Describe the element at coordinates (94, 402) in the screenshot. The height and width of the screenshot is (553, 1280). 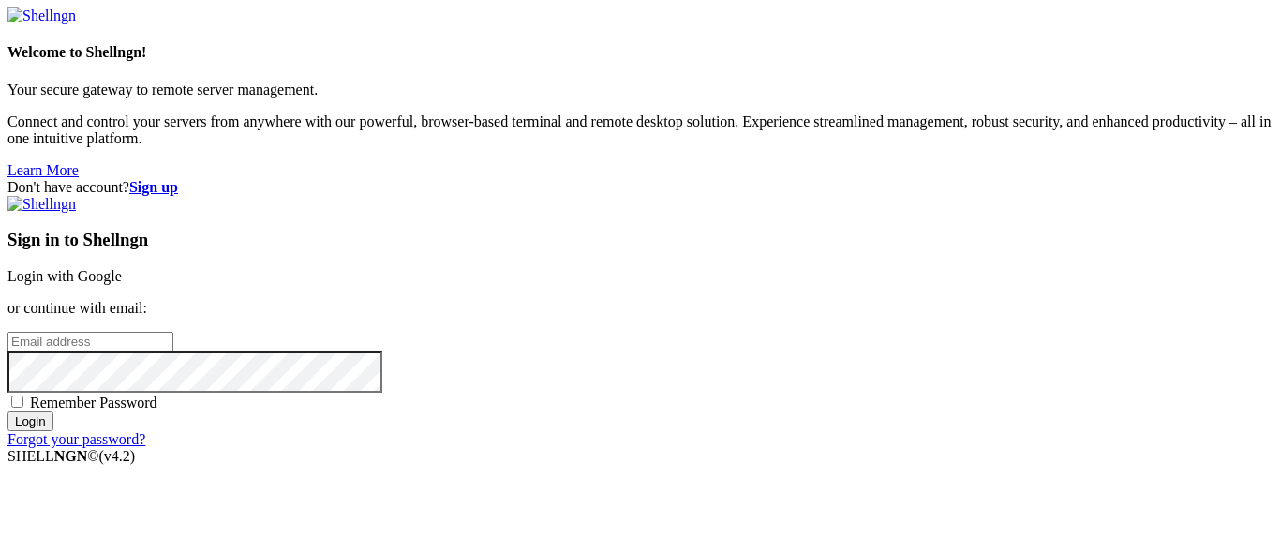
I see `span: Remember Password` at that location.